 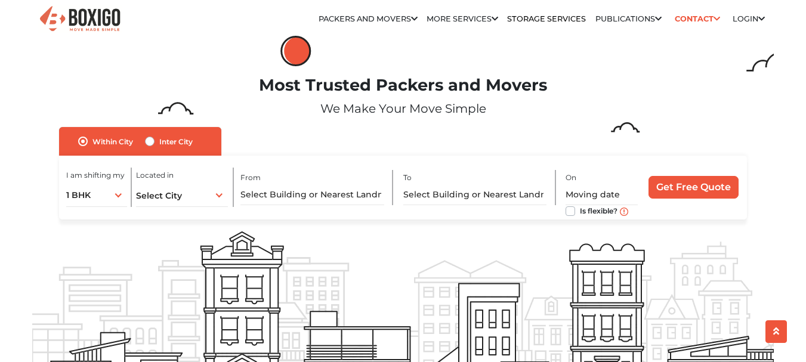 I want to click on button: scroll up, so click(x=776, y=332).